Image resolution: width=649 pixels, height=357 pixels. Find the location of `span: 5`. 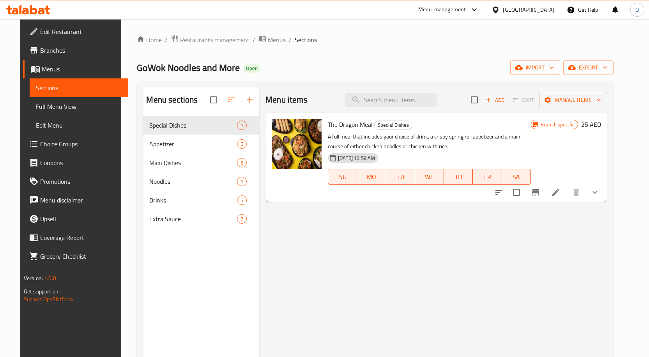

span: 5 is located at coordinates (242, 200).